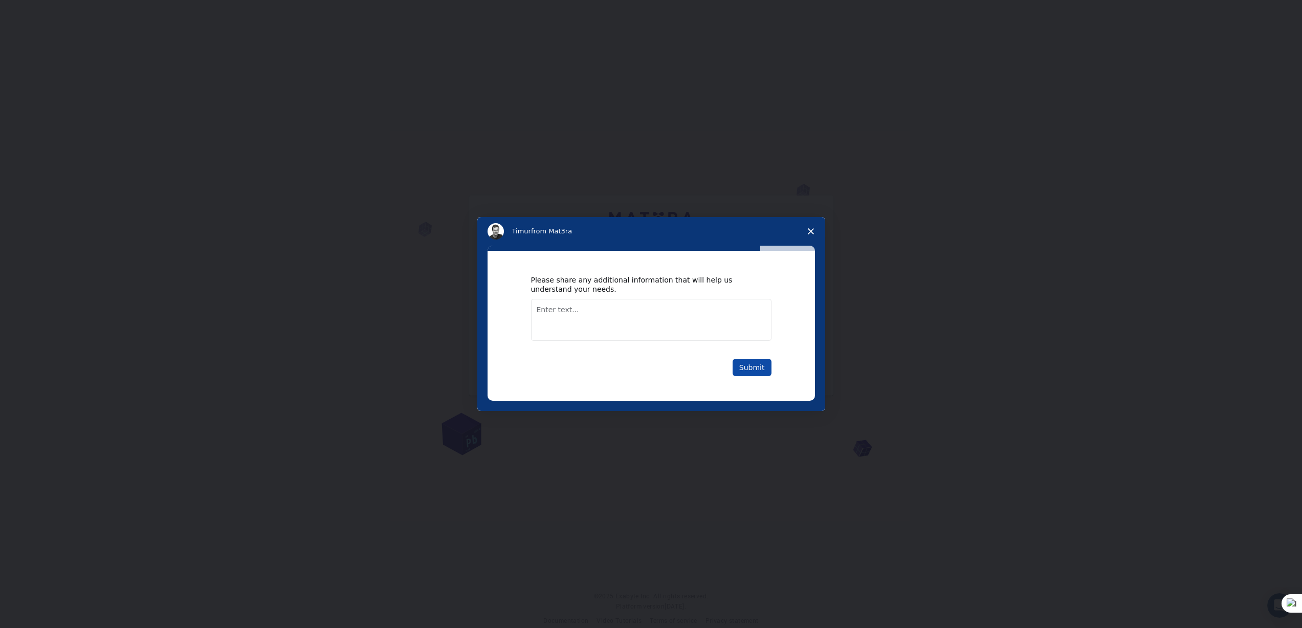  Describe the element at coordinates (811, 231) in the screenshot. I see `span: Close survey` at that location.